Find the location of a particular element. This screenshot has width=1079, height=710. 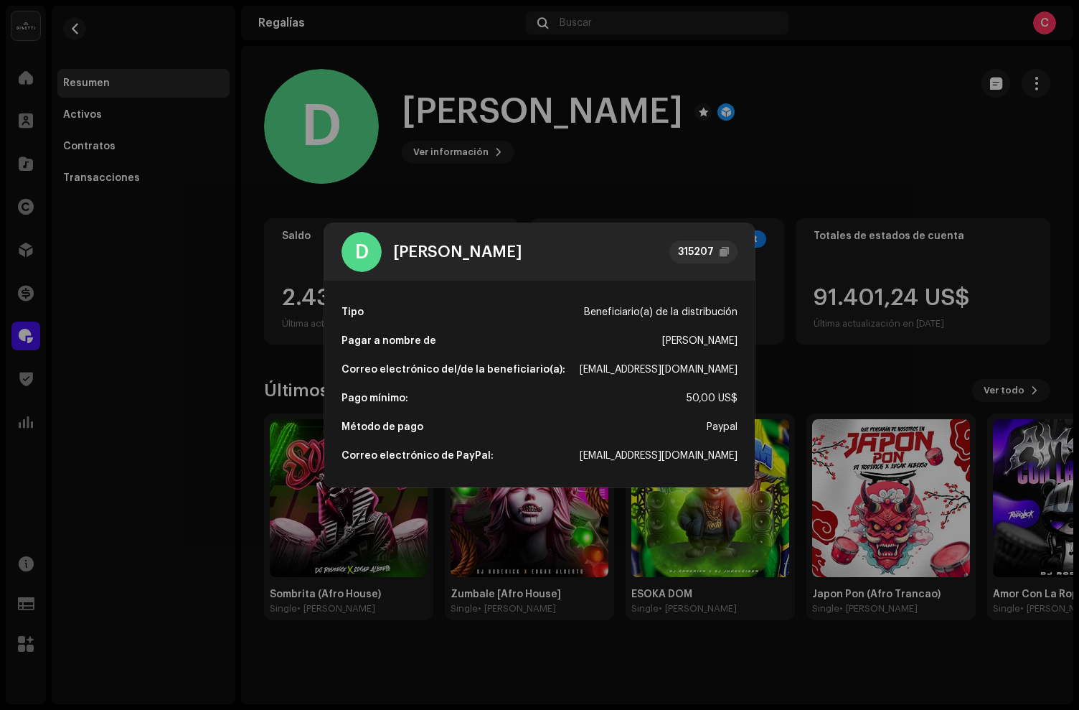

div: Paypal is located at coordinates (722, 427).